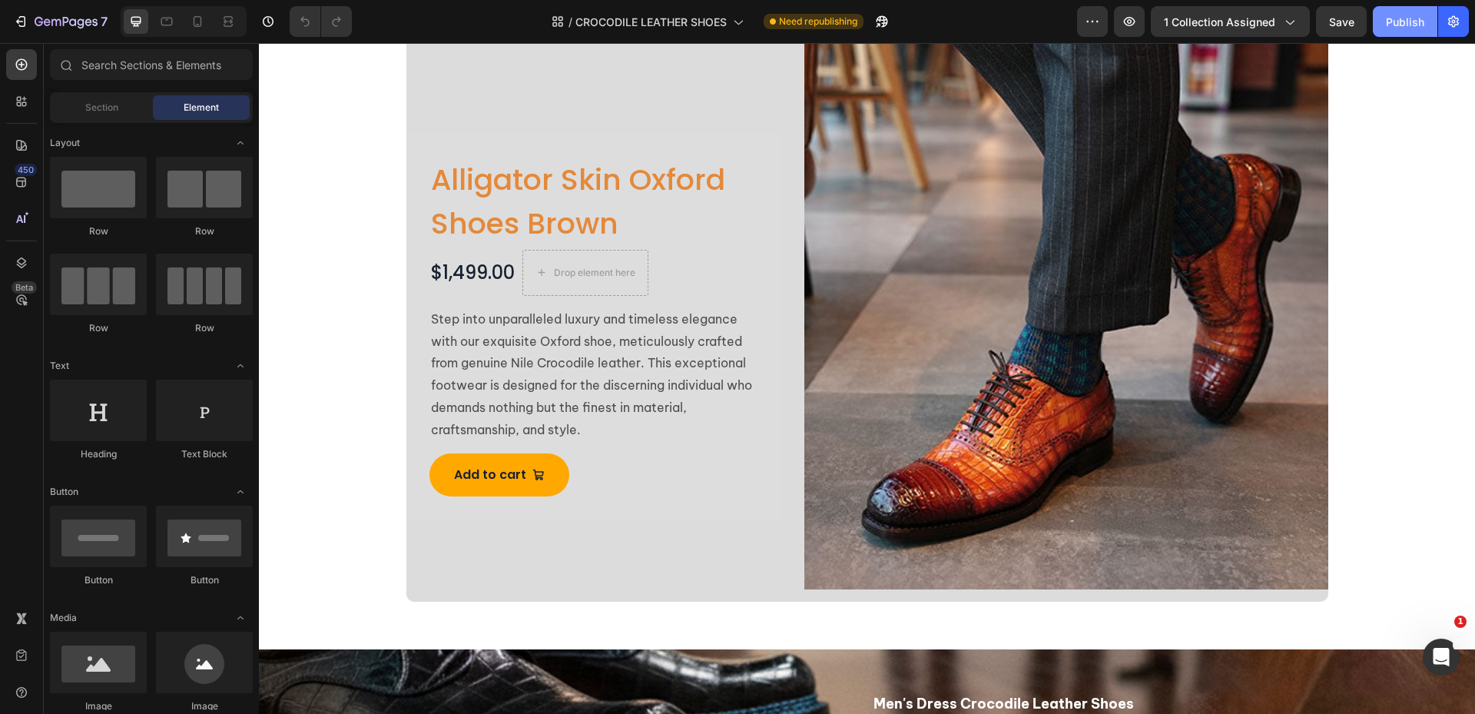  Describe the element at coordinates (101, 108) in the screenshot. I see `span: Section` at that location.